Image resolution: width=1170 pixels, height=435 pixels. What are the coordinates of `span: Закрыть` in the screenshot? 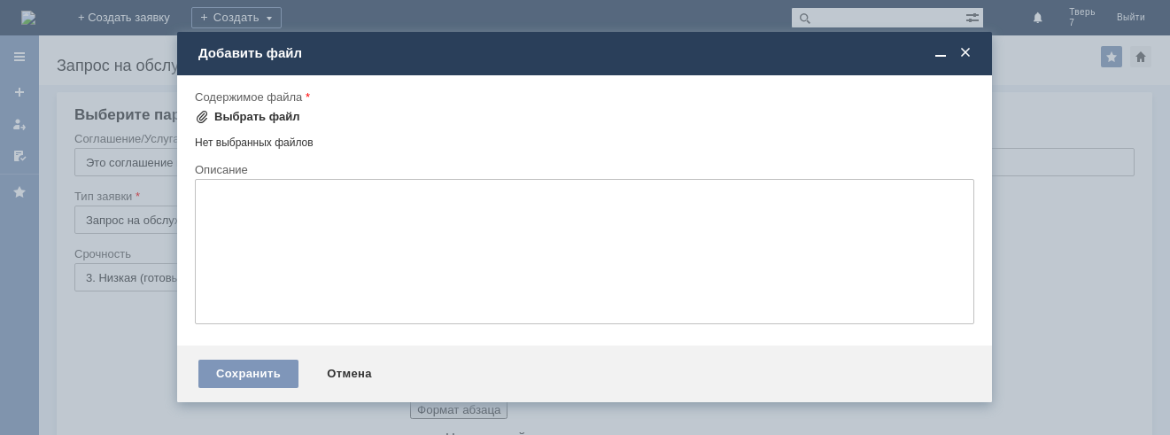 It's located at (966, 53).